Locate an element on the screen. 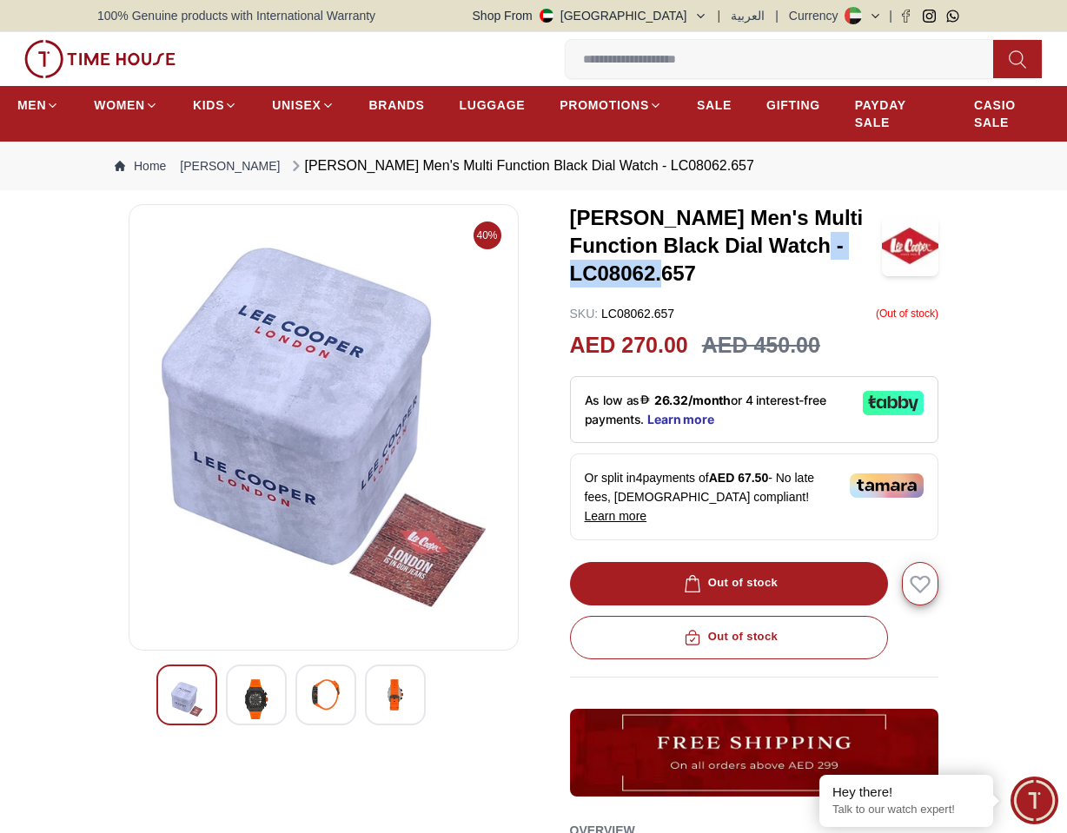 This screenshot has width=1067, height=833. img: United Arab Emirates is located at coordinates (546, 16).